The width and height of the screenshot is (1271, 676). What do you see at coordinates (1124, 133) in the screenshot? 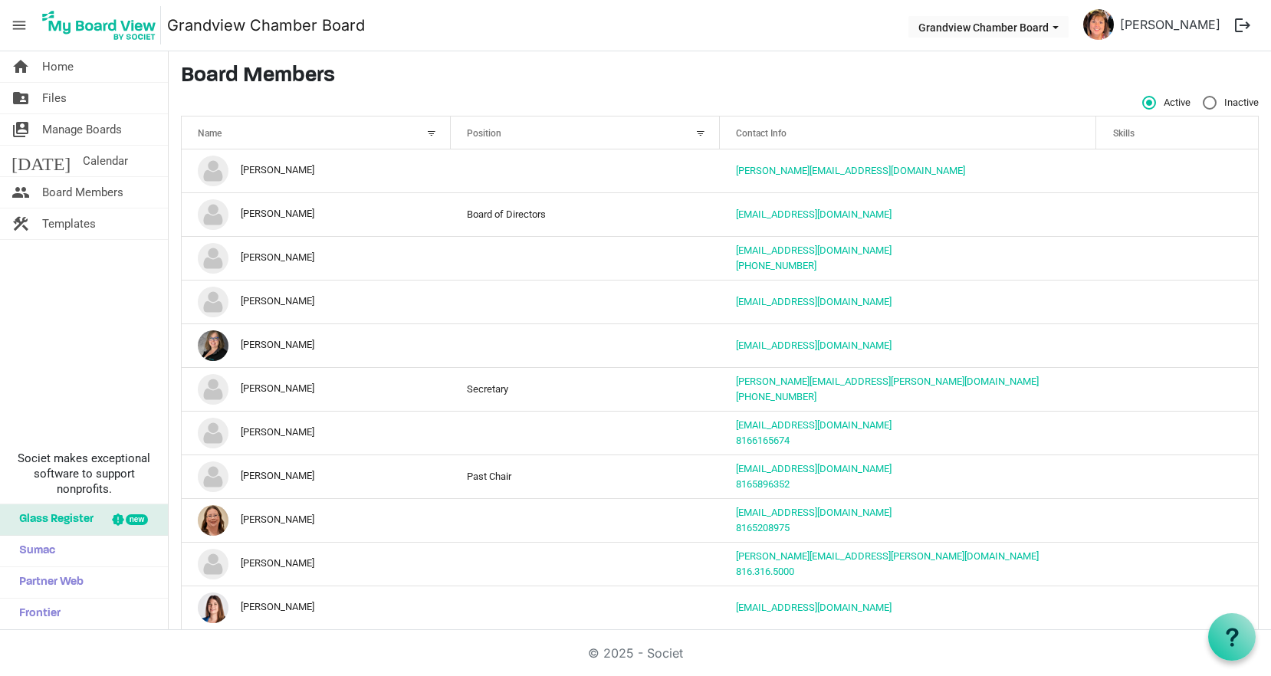
I see `span: Skills` at bounding box center [1124, 133].